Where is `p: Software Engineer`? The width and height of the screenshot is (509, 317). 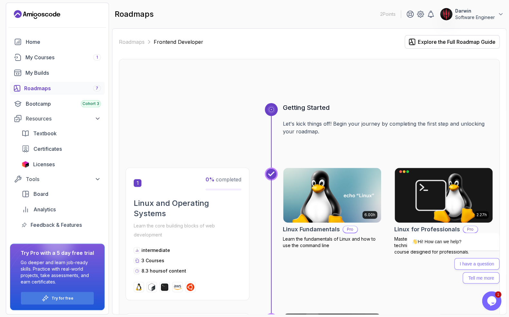
p: Software Engineer is located at coordinates (475, 17).